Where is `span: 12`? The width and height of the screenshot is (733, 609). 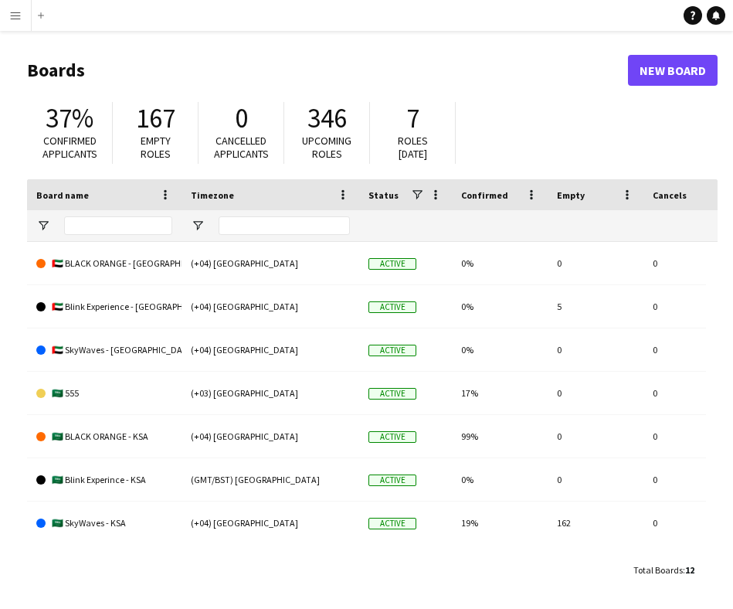 span: 12 is located at coordinates (690, 569).